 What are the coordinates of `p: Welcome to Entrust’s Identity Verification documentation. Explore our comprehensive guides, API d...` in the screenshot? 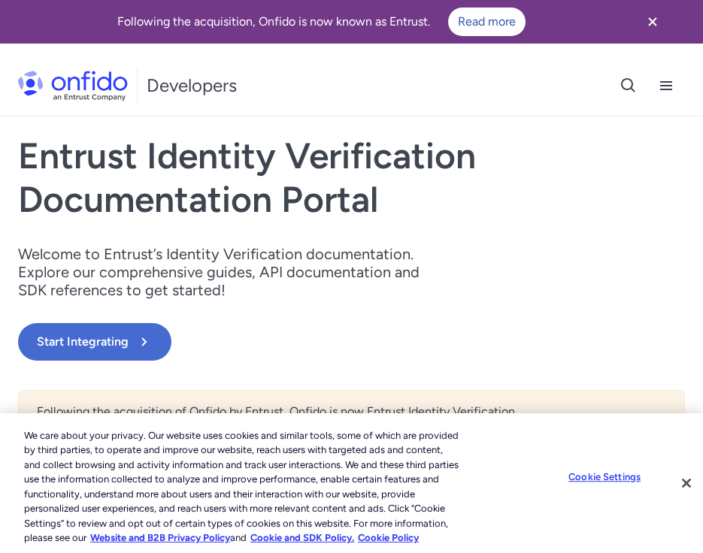 It's located at (228, 272).